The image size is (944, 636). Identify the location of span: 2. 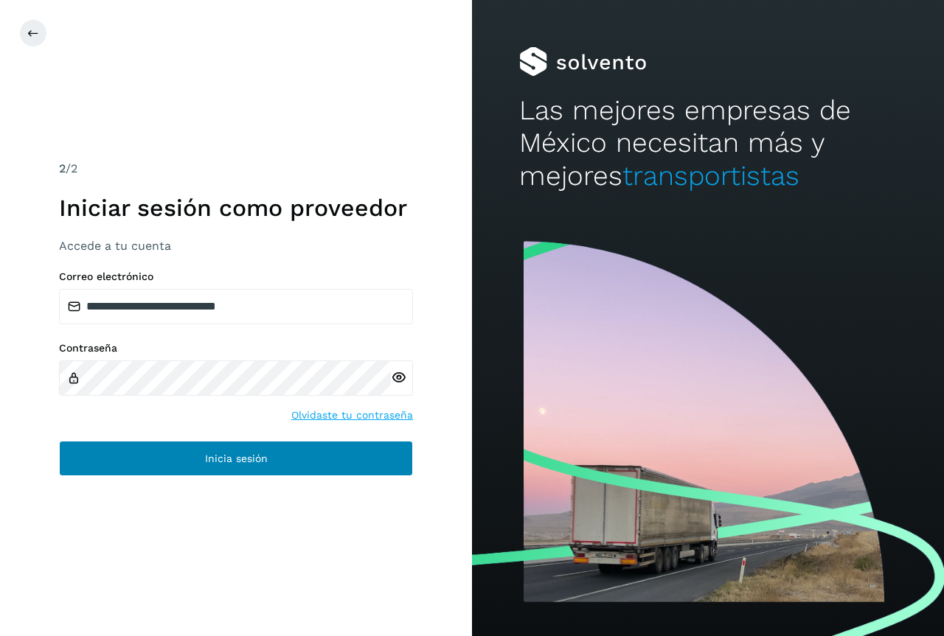
(62, 168).